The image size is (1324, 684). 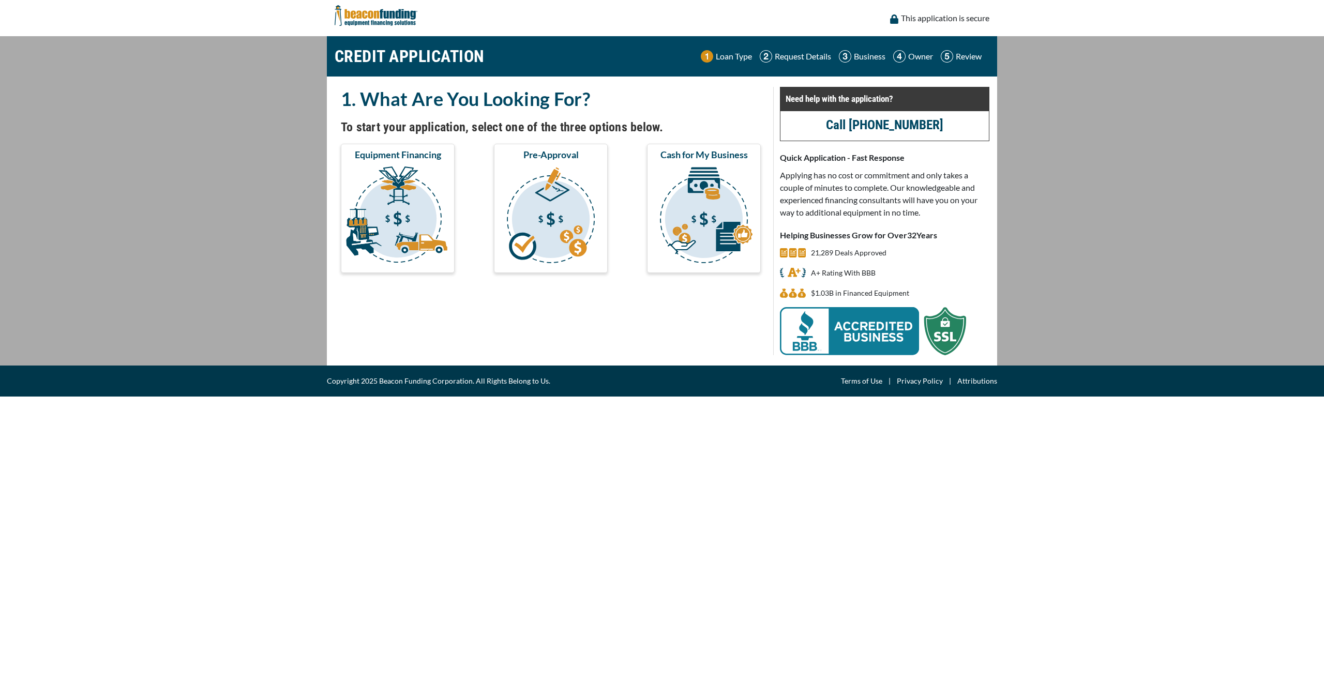 I want to click on p: Business, so click(x=870, y=56).